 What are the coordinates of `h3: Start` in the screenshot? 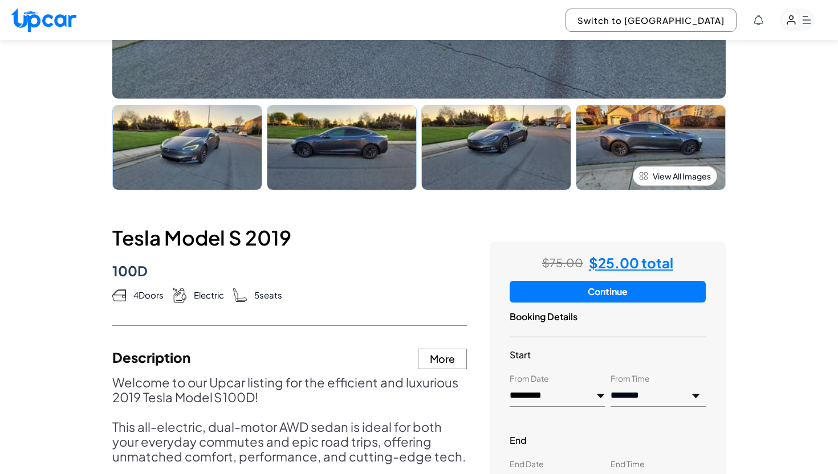 It's located at (608, 355).